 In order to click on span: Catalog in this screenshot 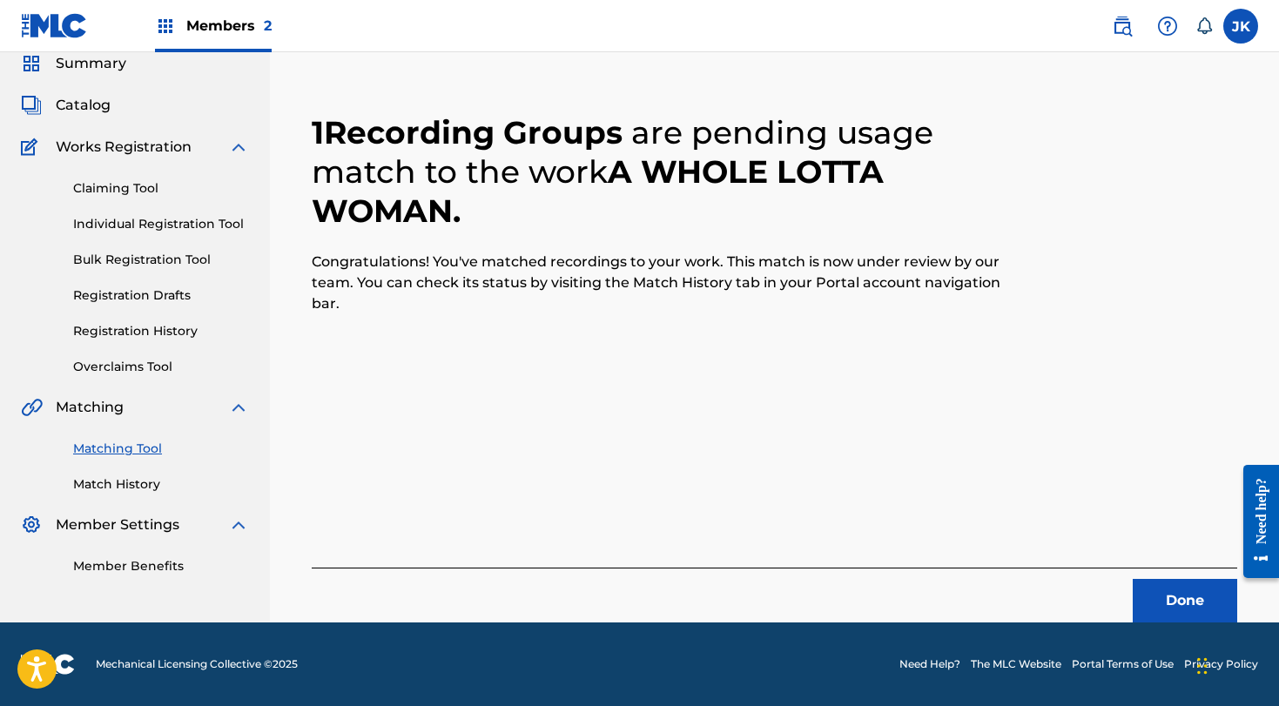, I will do `click(83, 105)`.